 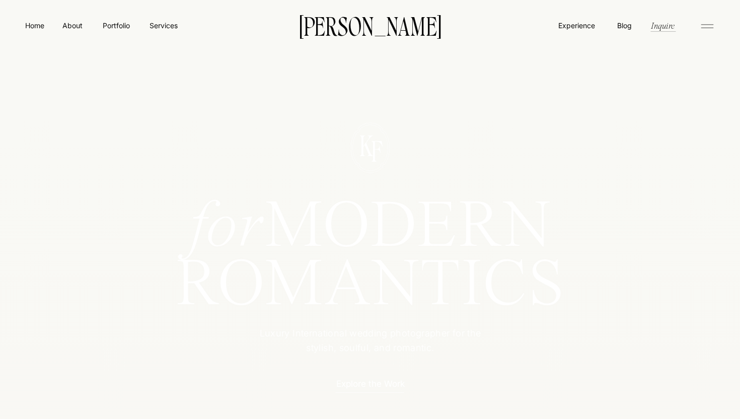 What do you see at coordinates (35, 25) in the screenshot?
I see `nav: Home` at bounding box center [35, 25].